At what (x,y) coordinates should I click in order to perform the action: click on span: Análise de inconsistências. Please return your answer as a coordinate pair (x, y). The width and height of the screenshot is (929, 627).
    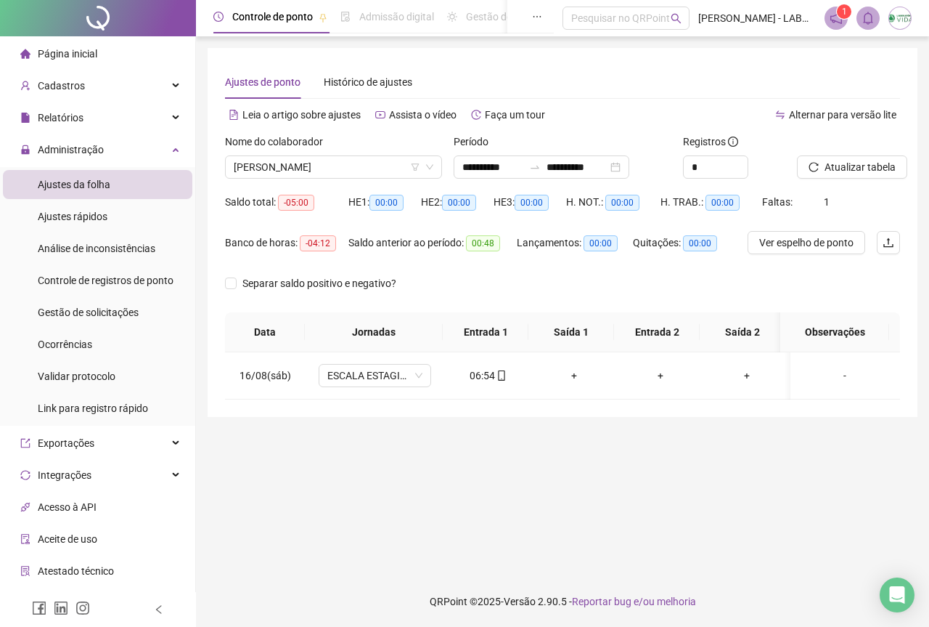
    Looking at the image, I should click on (97, 248).